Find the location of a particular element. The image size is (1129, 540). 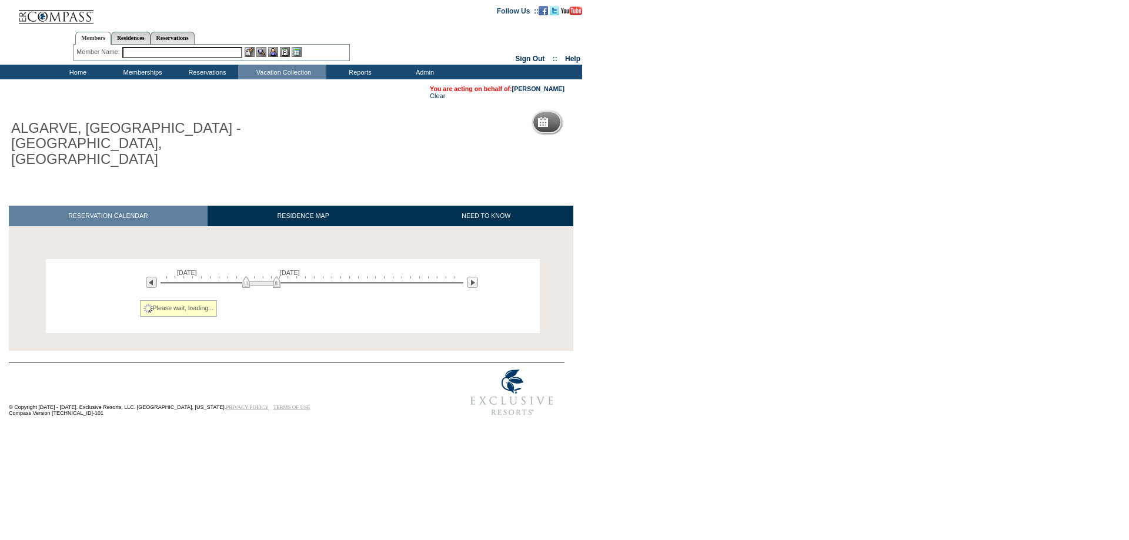

img: spinner2.gif is located at coordinates (148, 309).